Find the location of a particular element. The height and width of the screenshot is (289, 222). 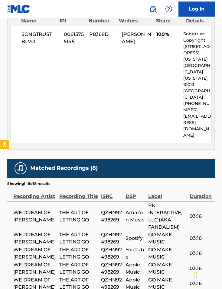

p: Showing 1 - 8 of 8 results is located at coordinates (29, 184).